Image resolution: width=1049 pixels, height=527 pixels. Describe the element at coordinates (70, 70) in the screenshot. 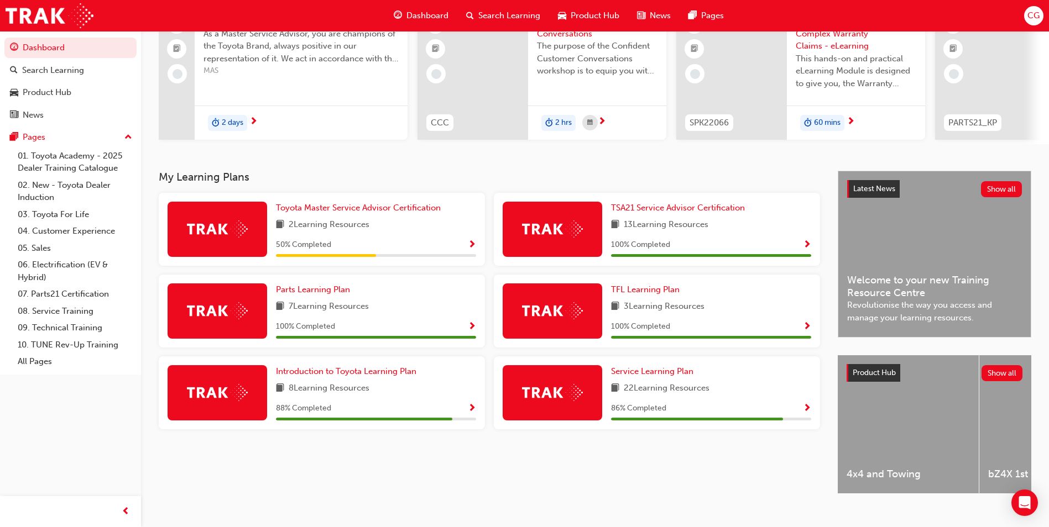

I see `a: Search Learning` at that location.